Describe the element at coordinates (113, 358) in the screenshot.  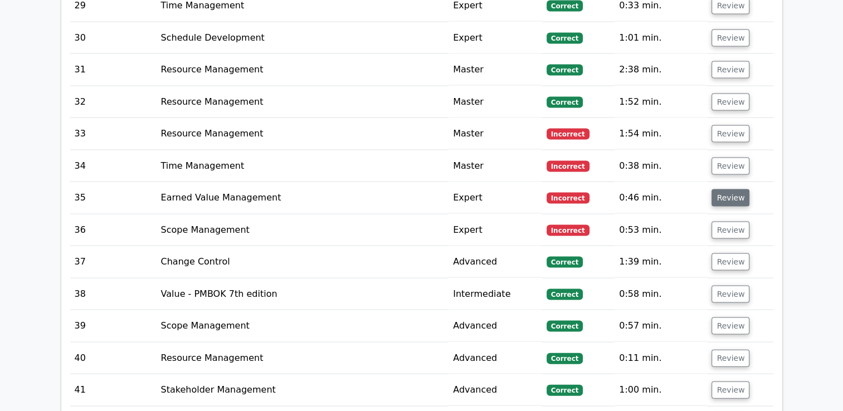
I see `td: 40` at that location.